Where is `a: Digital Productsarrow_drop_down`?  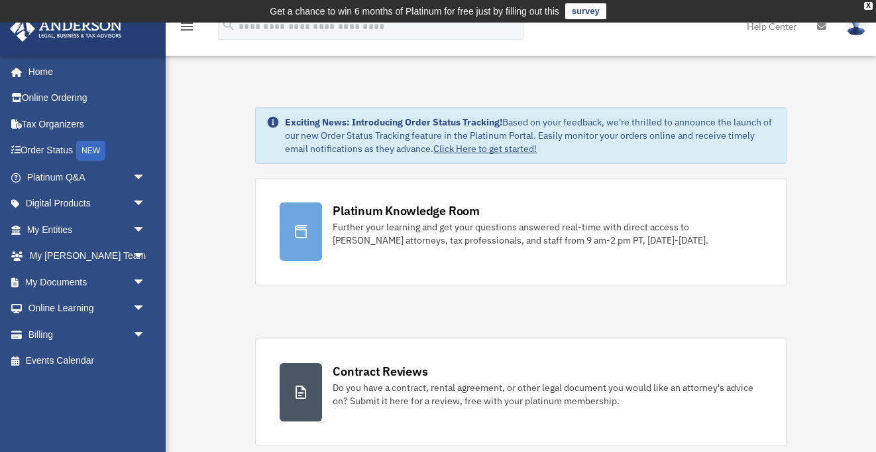 a: Digital Productsarrow_drop_down is located at coordinates (88, 204).